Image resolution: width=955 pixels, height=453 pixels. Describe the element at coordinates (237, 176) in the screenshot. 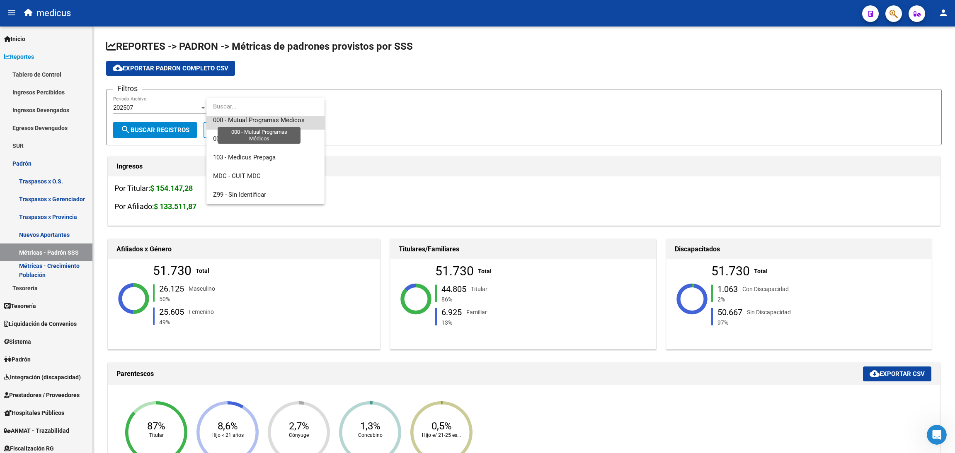

I see `span: MDC - CUIT MDC` at that location.